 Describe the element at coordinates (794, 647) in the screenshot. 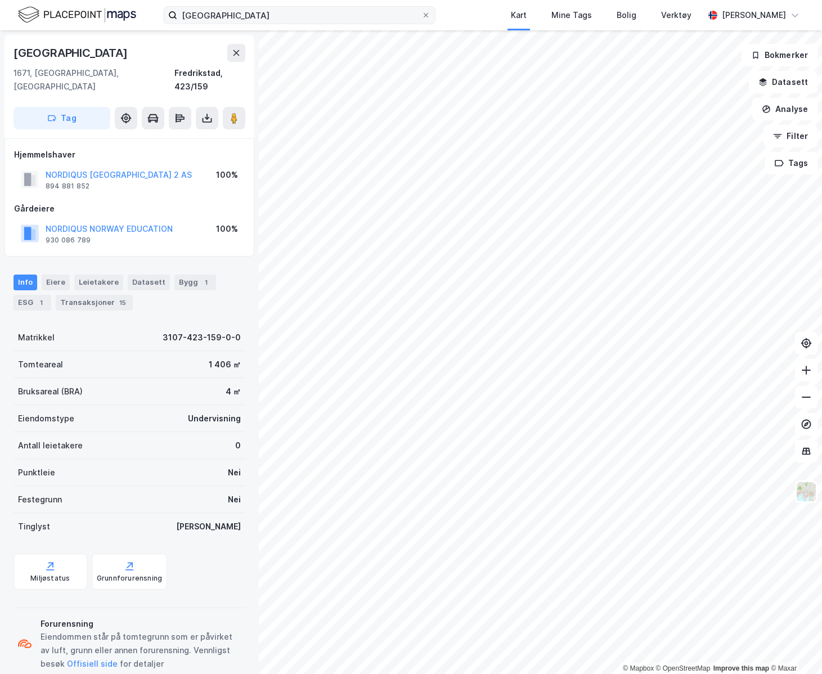

I see `div: Chat Widget` at that location.